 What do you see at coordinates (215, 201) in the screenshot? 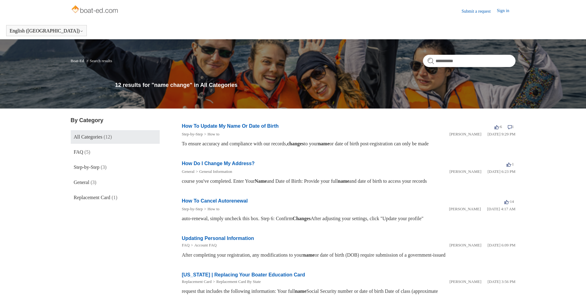
I see `a: How To Cancel Autorenewal` at bounding box center [215, 201].